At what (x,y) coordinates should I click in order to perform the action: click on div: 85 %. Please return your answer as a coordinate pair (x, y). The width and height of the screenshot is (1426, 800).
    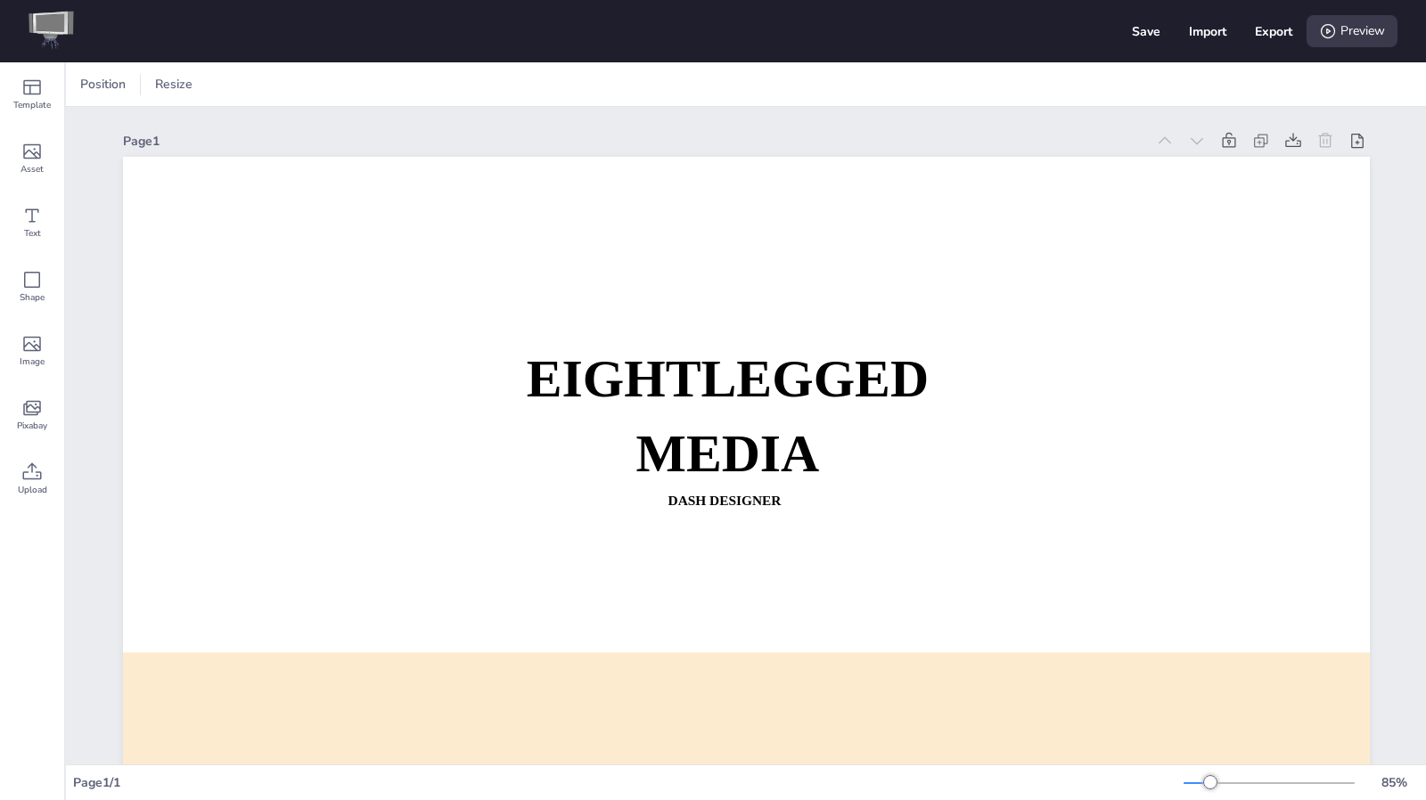
    Looking at the image, I should click on (1394, 783).